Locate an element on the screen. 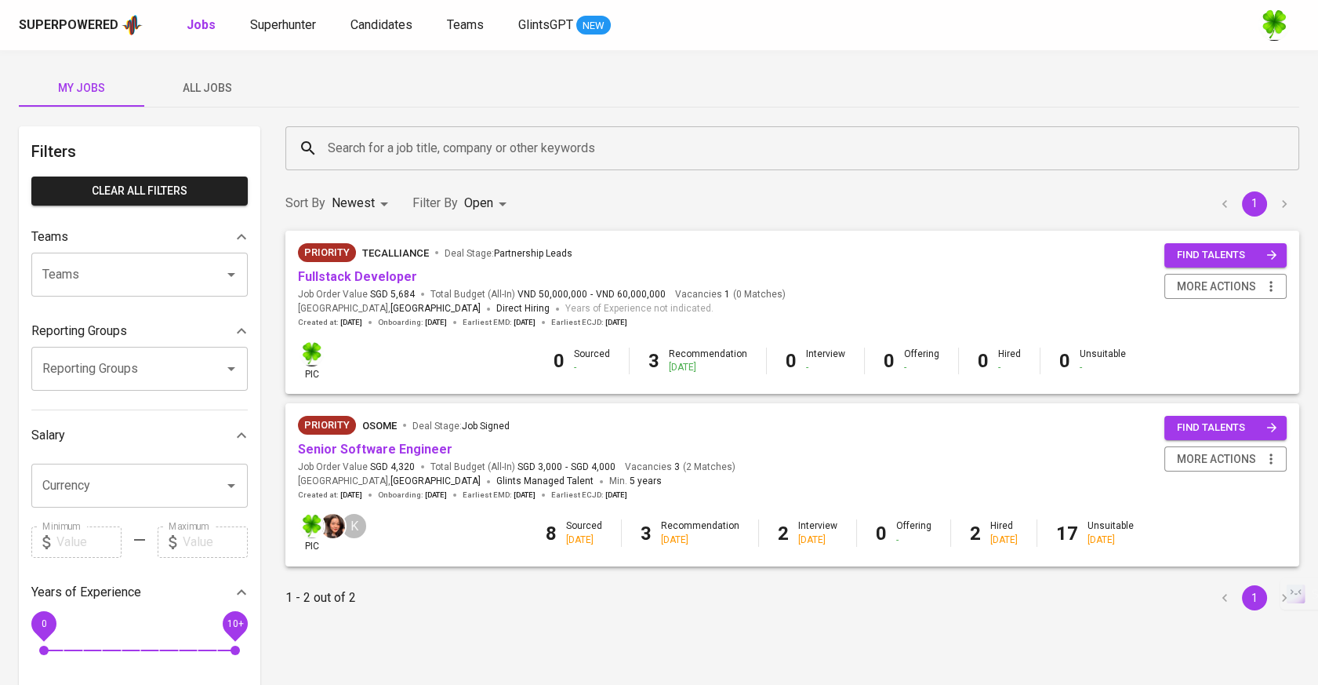 Image resolution: width=1318 pixels, height=685 pixels. b: Jobs is located at coordinates (201, 24).